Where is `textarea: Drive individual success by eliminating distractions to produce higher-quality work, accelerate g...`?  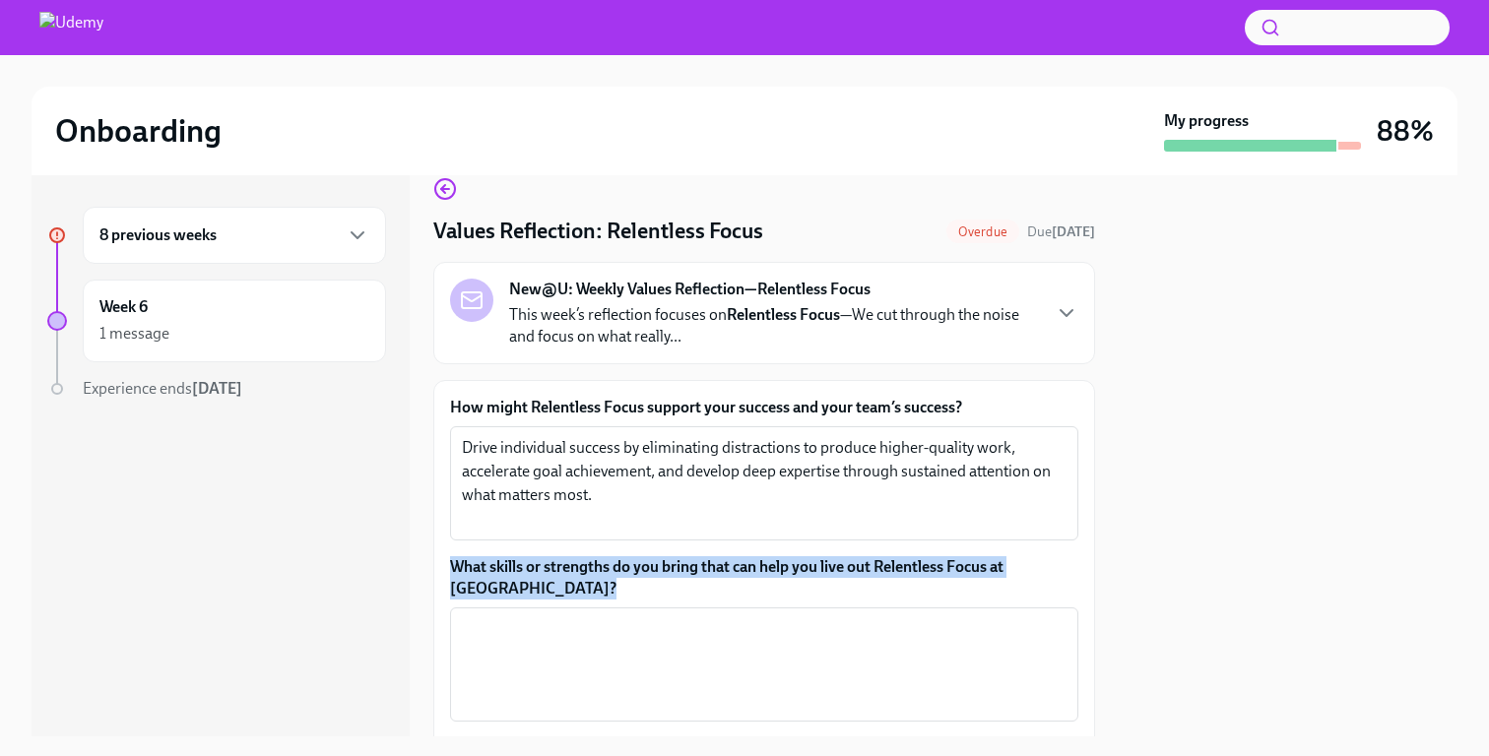 textarea: Drive individual success by eliminating distractions to produce higher-quality work, accelerate g... is located at coordinates (764, 484).